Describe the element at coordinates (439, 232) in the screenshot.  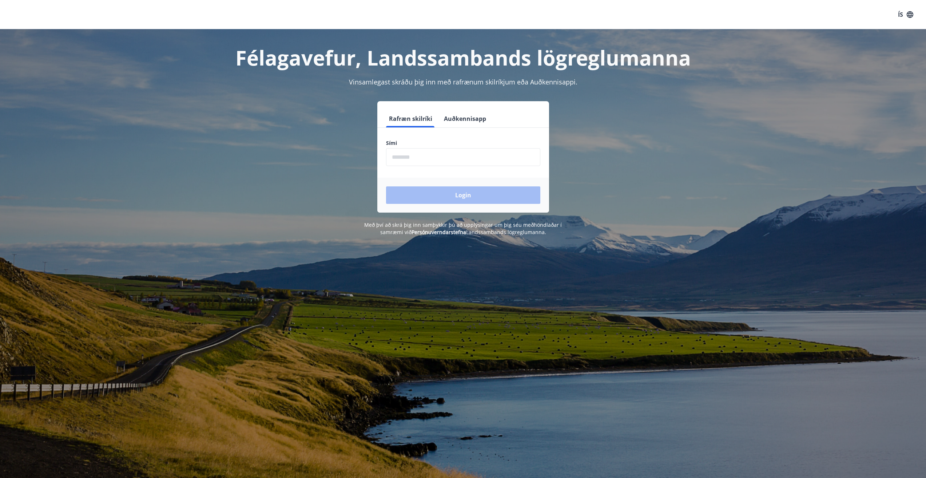
I see `a: Persónuverndarstefna` at that location.